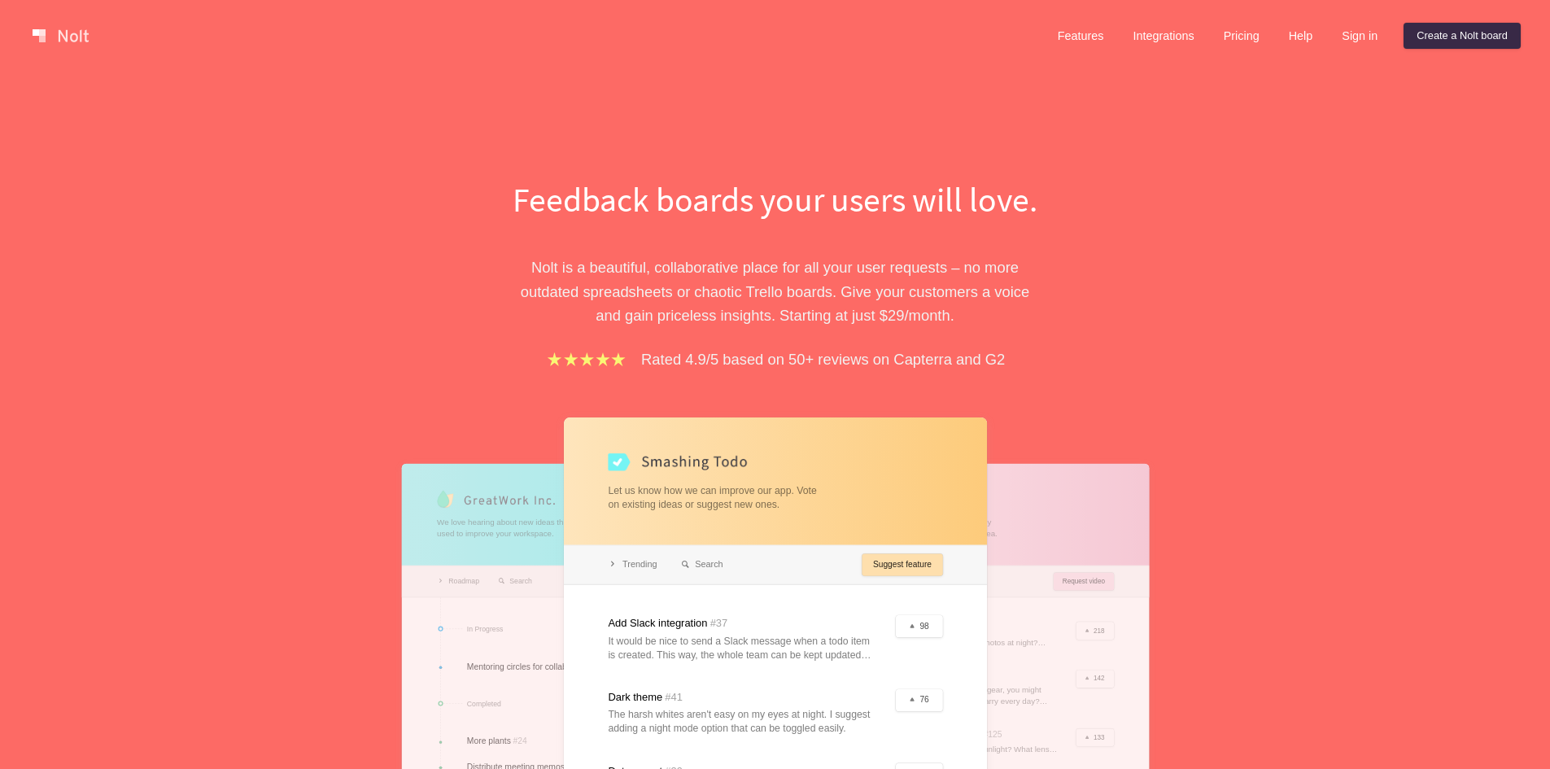 This screenshot has width=1550, height=769. I want to click on a: Sign in, so click(1360, 36).